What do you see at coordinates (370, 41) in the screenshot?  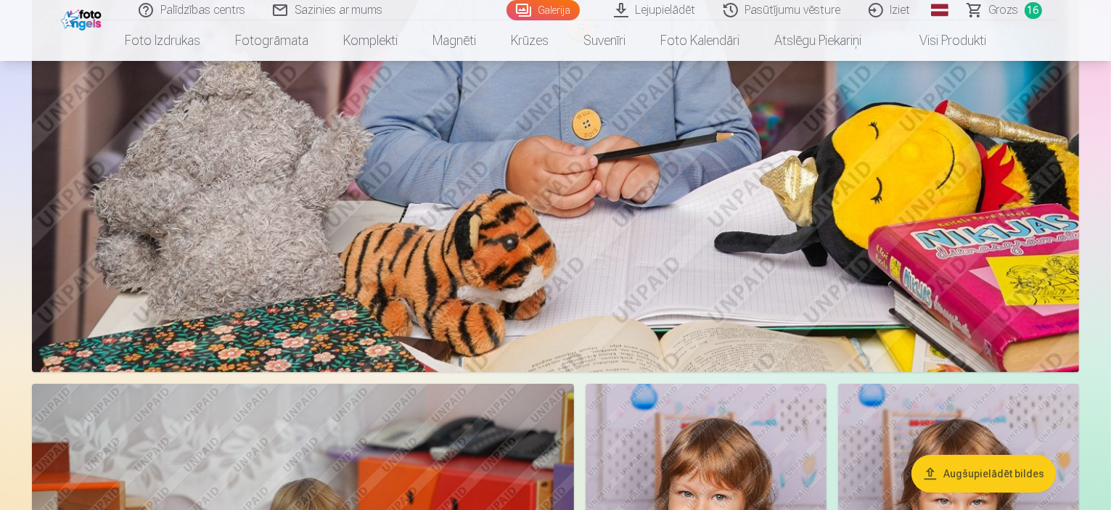 I see `a: Komplekti` at bounding box center [370, 41].